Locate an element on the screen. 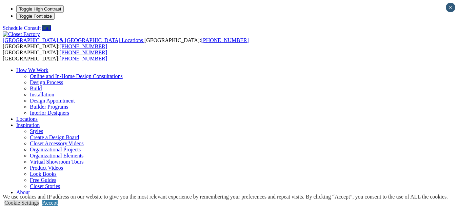  a: Organizational Elements is located at coordinates (57, 155).